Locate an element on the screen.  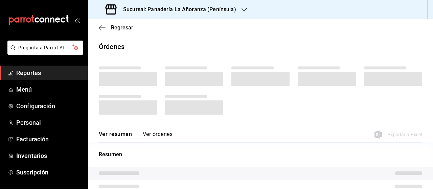
div: navigation tabs is located at coordinates (136, 137).